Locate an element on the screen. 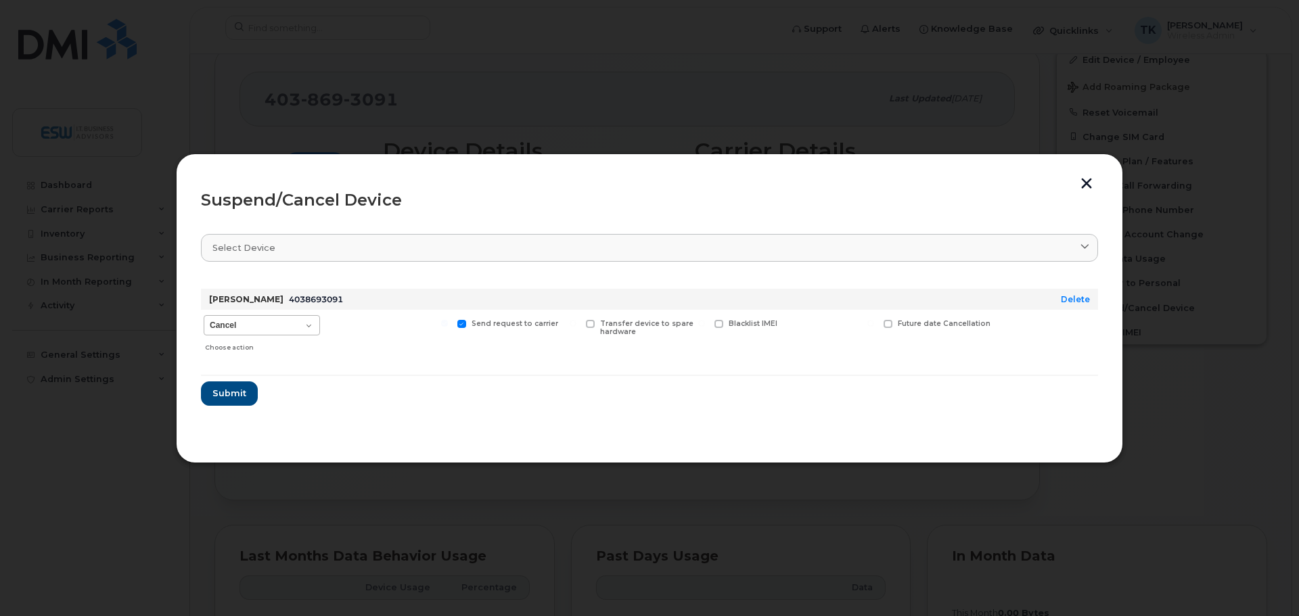  span: Blacklist IMEI is located at coordinates (753, 323).